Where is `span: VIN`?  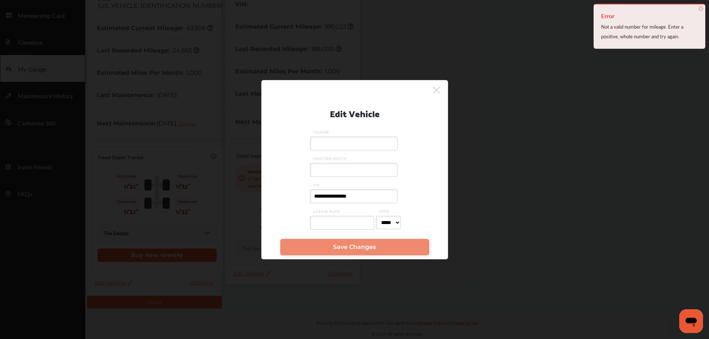 span: VIN is located at coordinates (355, 185).